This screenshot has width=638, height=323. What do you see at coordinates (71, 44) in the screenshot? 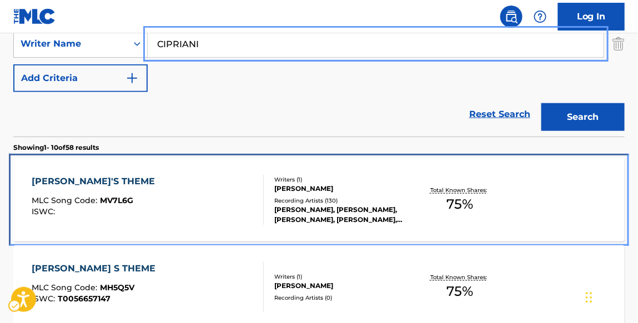
I see `div: Writer Name` at bounding box center [71, 44].